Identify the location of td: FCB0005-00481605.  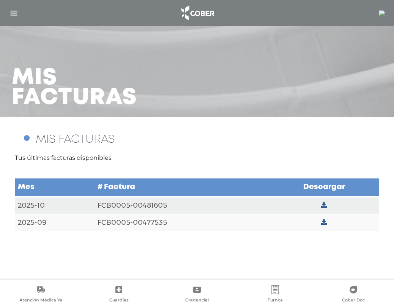
(181, 205).